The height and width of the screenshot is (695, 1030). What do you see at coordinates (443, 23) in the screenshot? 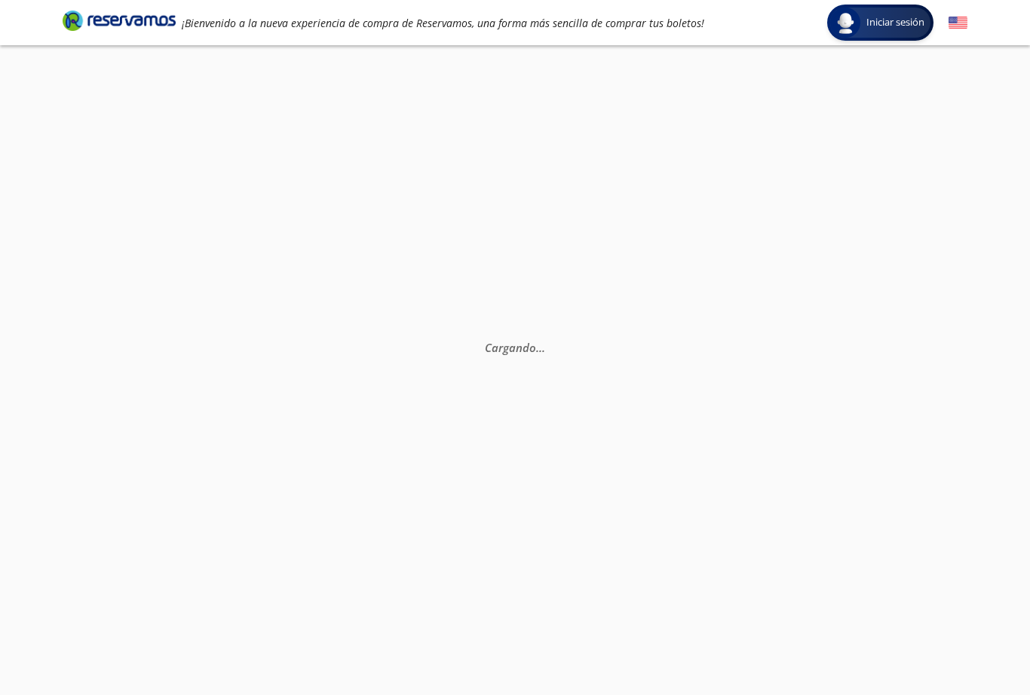
I see `em: ¡Bienvenido a la nueva experiencia de compra de Reservamos, una forma más sencilla de comprar tus...` at bounding box center [443, 23].